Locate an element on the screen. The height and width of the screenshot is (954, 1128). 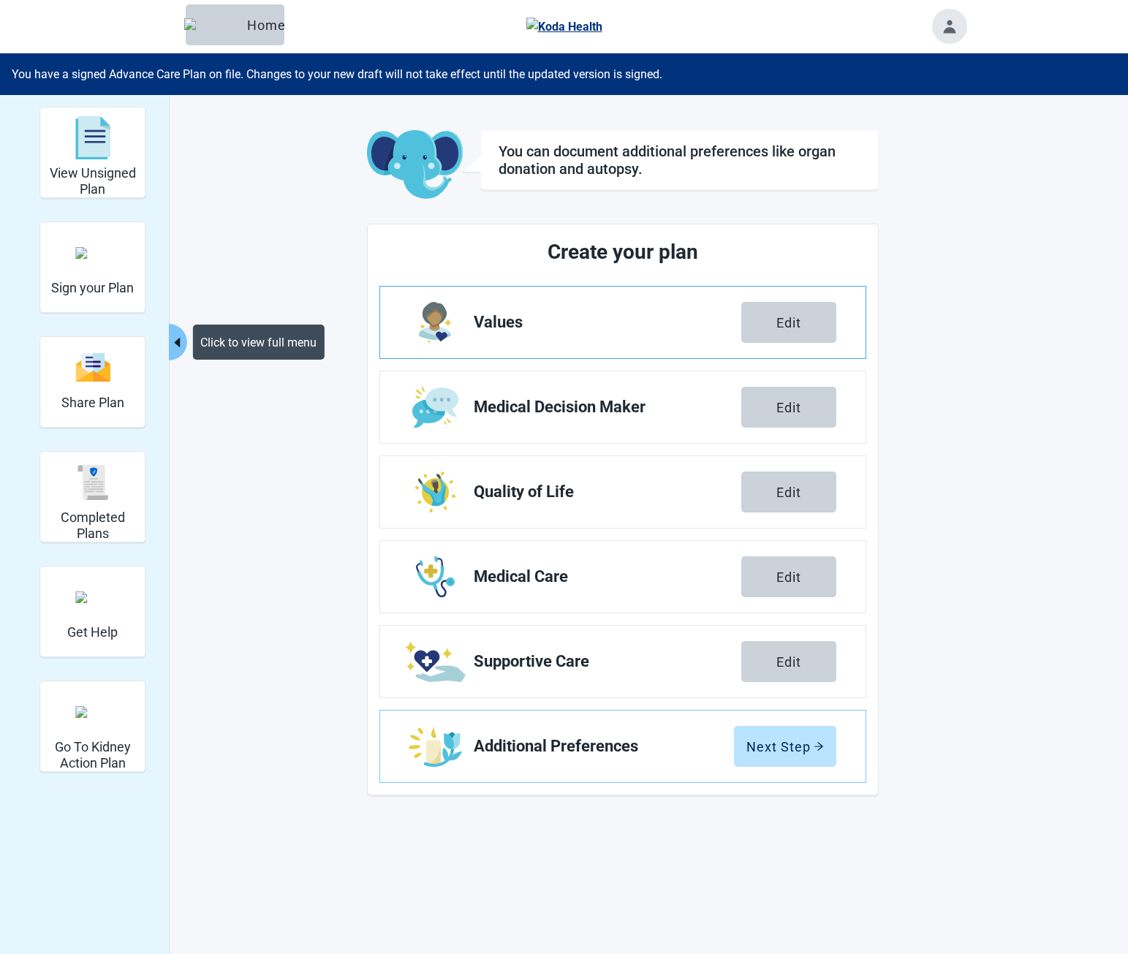
button: Collapse menu is located at coordinates (178, 342).